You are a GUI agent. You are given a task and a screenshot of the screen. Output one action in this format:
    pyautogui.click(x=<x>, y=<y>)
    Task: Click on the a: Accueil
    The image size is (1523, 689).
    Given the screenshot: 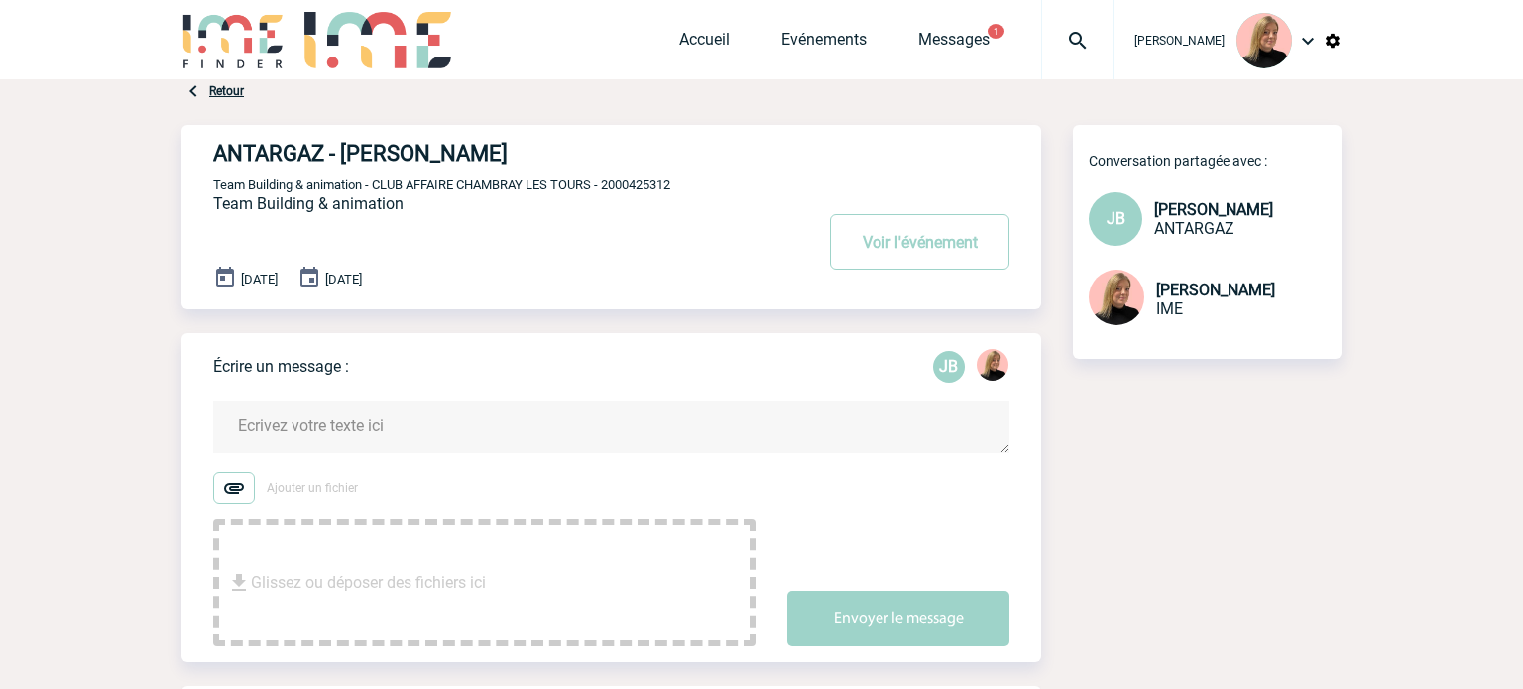 What is the action you would take?
    pyautogui.click(x=704, y=44)
    